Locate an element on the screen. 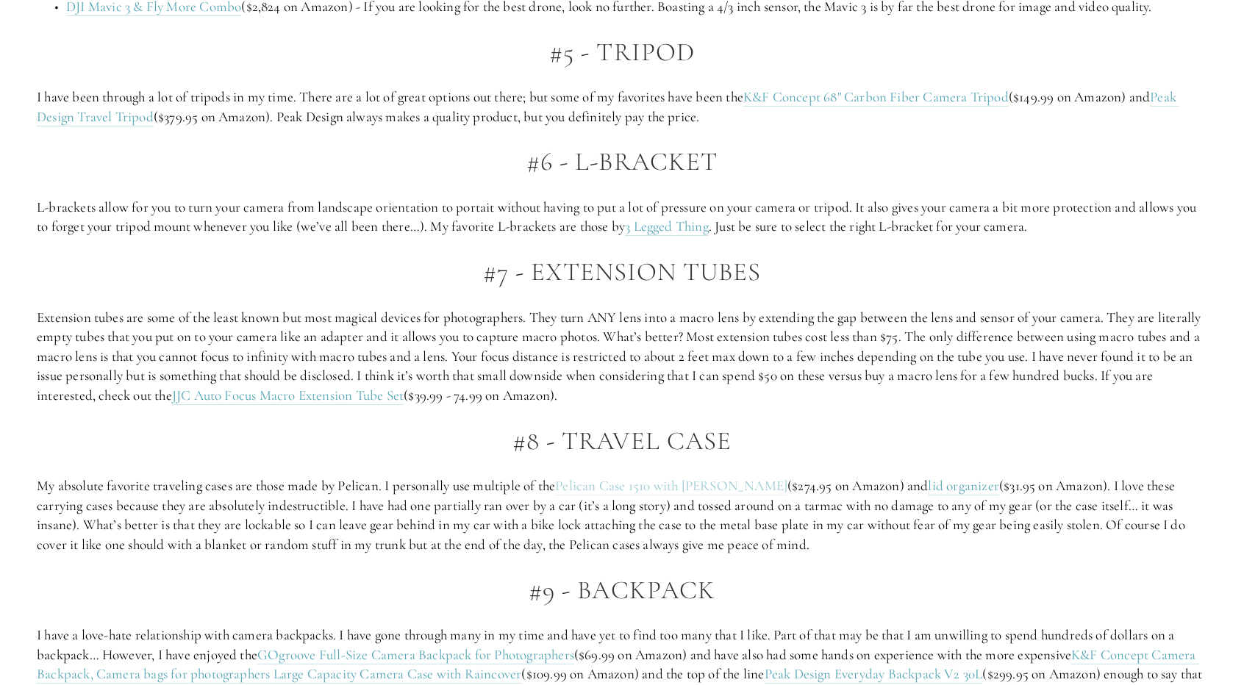  h2: #8 - Travel Case is located at coordinates (622, 441).